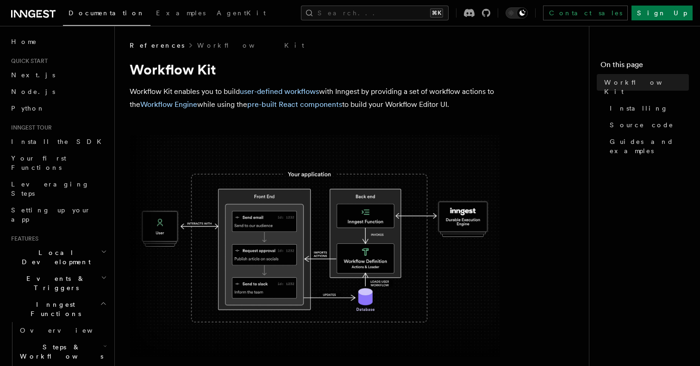 This screenshot has width=700, height=366. Describe the element at coordinates (106, 13) in the screenshot. I see `span: Documentation` at that location.